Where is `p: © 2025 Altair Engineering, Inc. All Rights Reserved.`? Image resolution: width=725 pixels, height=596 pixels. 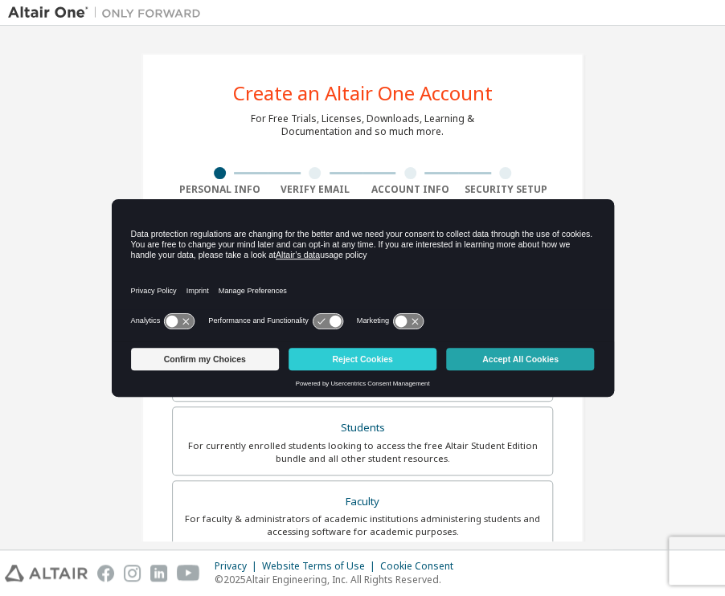
p: © 2025 Altair Engineering, Inc. All Rights Reserved. is located at coordinates (338, 580).